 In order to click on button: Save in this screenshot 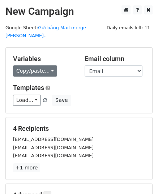, I will do `click(61, 100)`.